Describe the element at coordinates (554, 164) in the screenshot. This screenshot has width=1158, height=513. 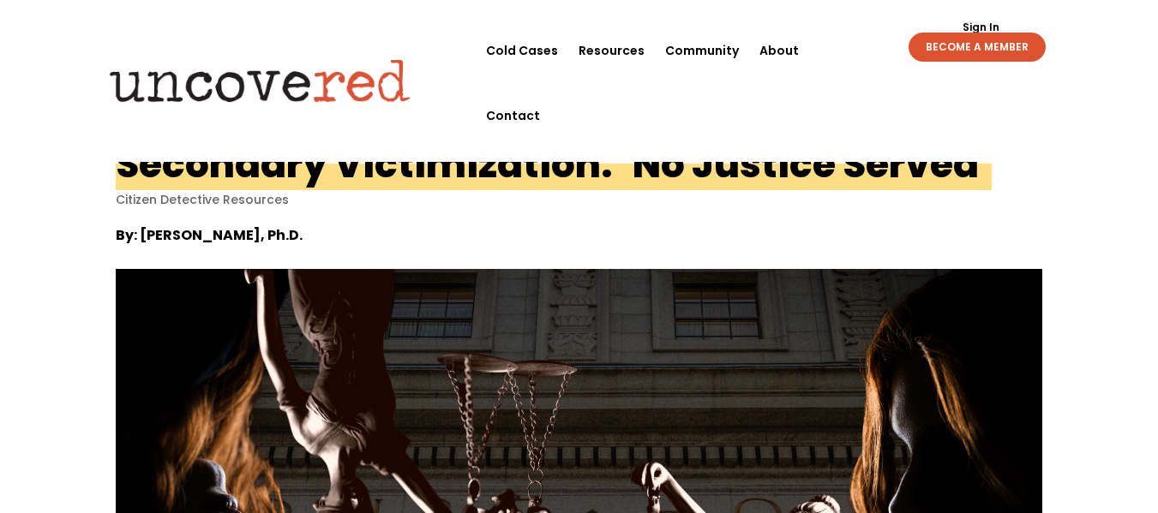
I see `h1: Secondary Victimization: ‘No Justice Served’` at that location.